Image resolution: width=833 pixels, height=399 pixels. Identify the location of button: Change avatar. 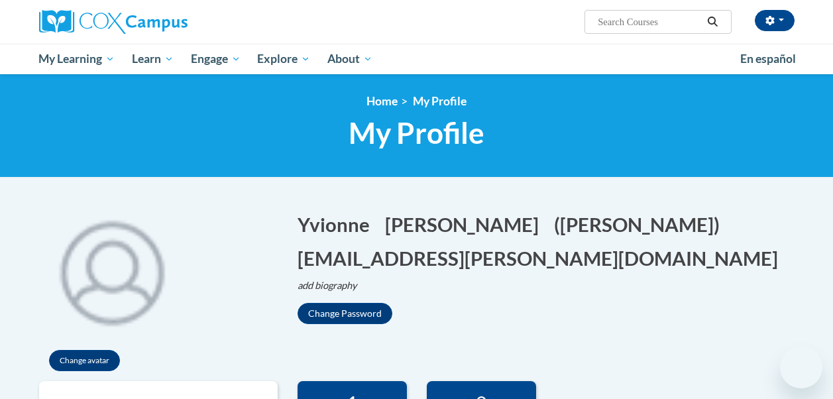
(84, 360).